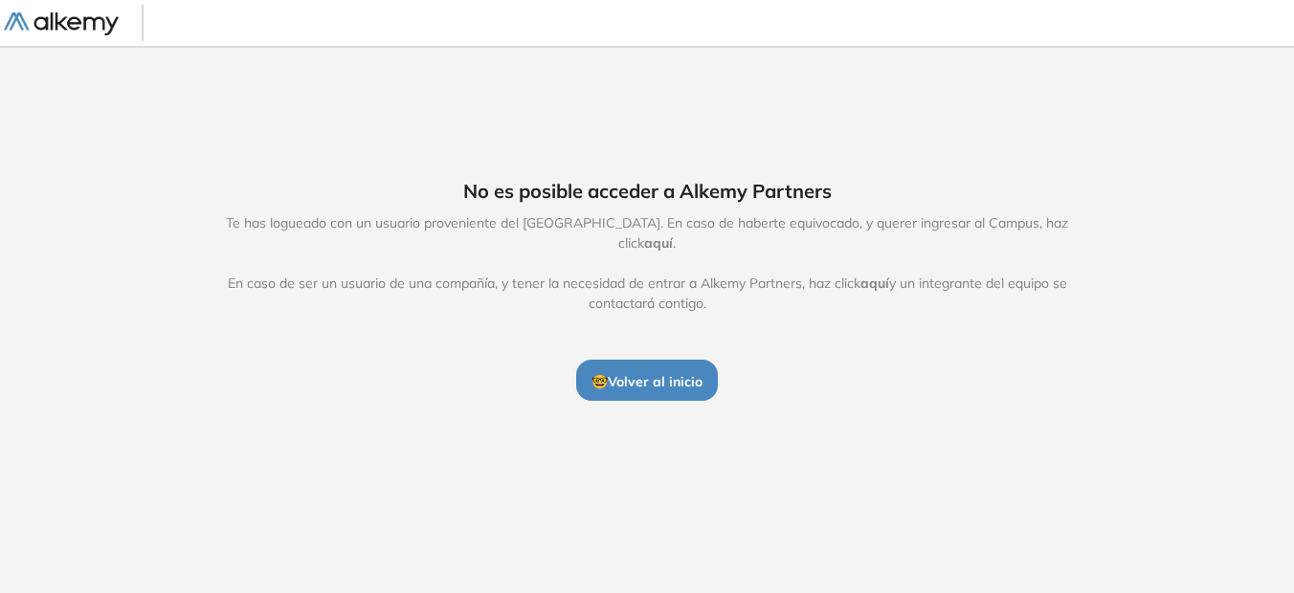  Describe the element at coordinates (647, 191) in the screenshot. I see `span: No es posible acceder a Alkemy Partners` at that location.